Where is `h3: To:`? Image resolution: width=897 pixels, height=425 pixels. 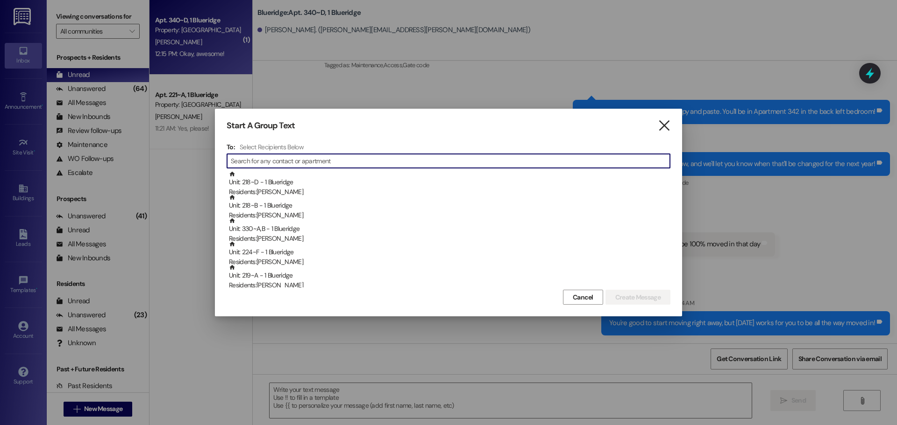 h3: To: is located at coordinates (231, 147).